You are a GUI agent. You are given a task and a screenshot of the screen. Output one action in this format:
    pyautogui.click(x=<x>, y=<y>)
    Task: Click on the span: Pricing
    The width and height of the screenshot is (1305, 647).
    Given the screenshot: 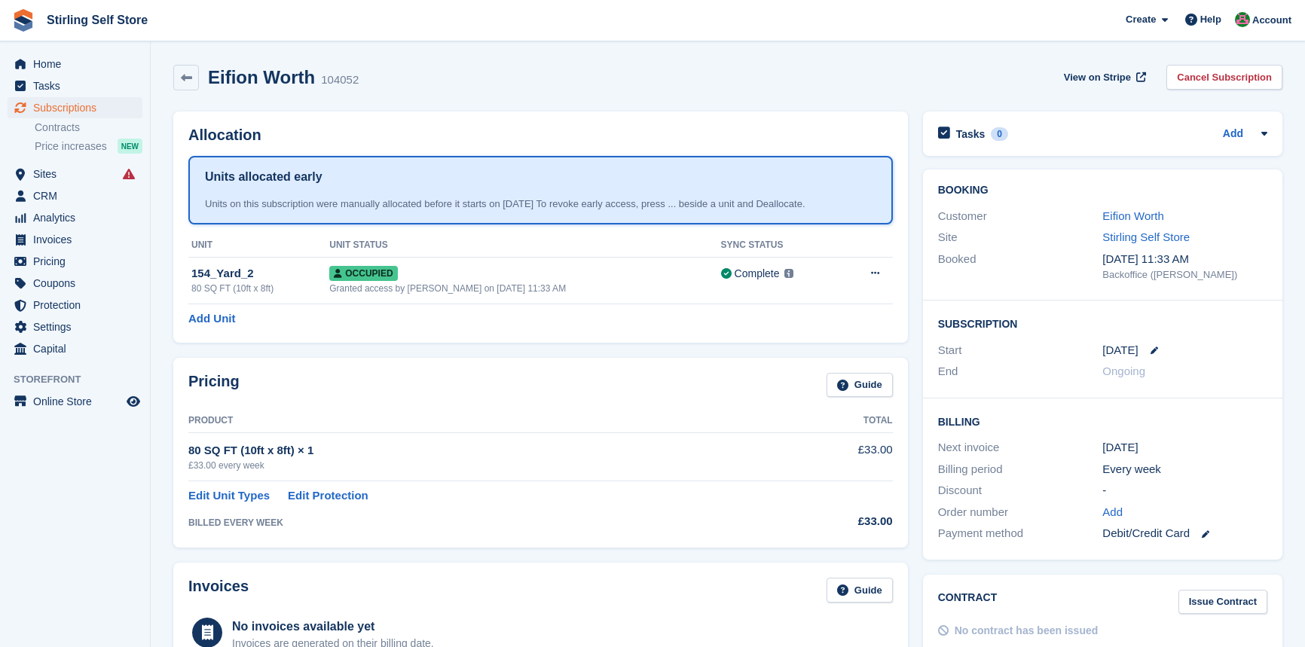 What is the action you would take?
    pyautogui.click(x=78, y=261)
    